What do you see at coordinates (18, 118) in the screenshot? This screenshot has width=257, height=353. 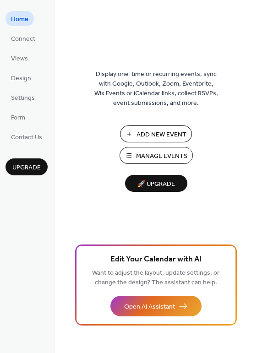 I see `span: Form` at bounding box center [18, 118].